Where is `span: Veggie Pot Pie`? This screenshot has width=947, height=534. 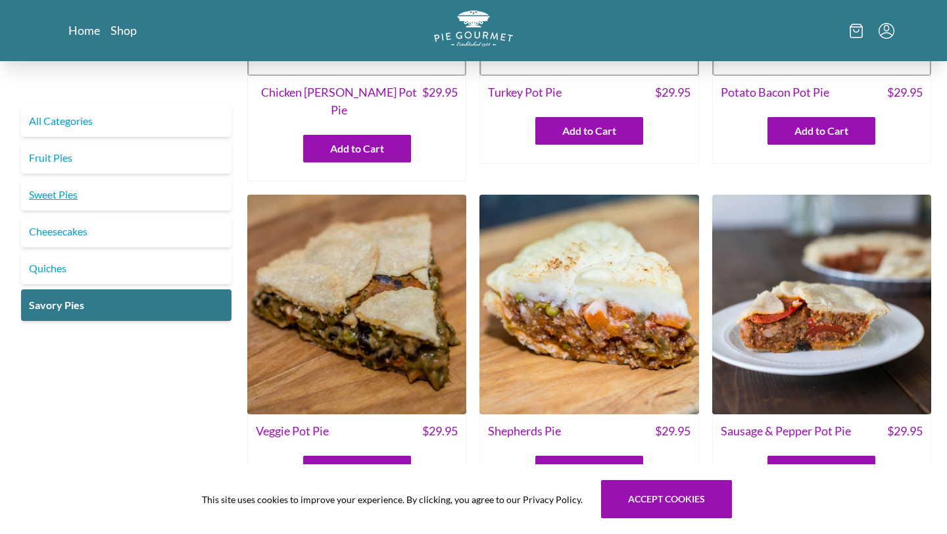
span: Veggie Pot Pie is located at coordinates (292, 431).